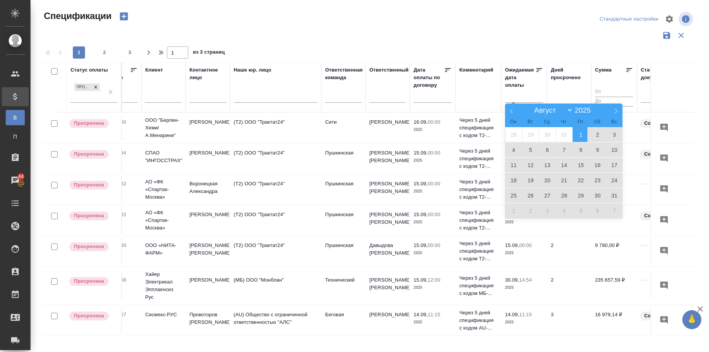 The image size is (709, 352). I want to click on span: Август 31, 2025, so click(614, 195).